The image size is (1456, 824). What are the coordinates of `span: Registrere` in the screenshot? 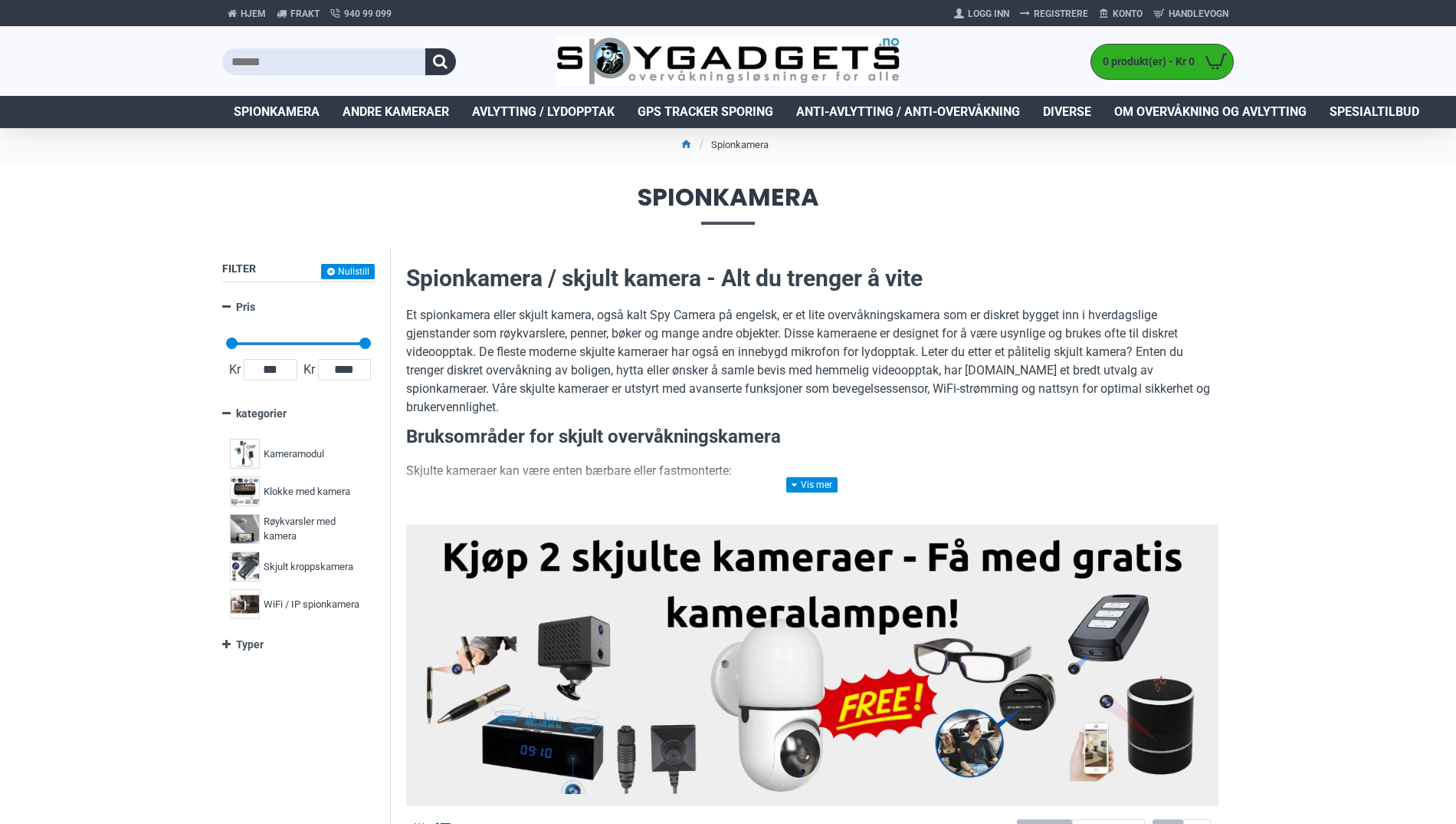 It's located at (1061, 14).